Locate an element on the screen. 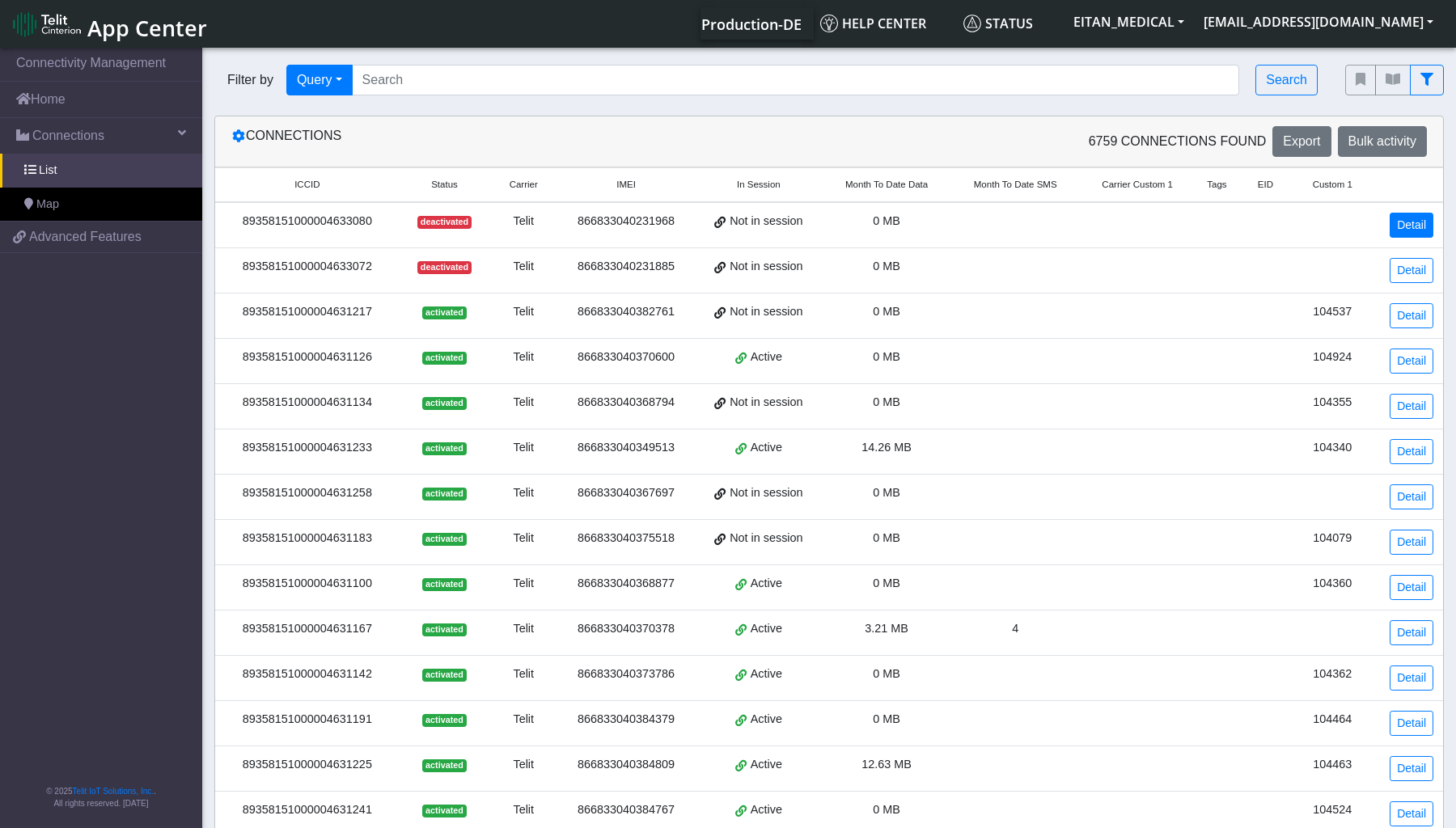  a: Telit IoT Solutions, Inc. is located at coordinates (113, 791).